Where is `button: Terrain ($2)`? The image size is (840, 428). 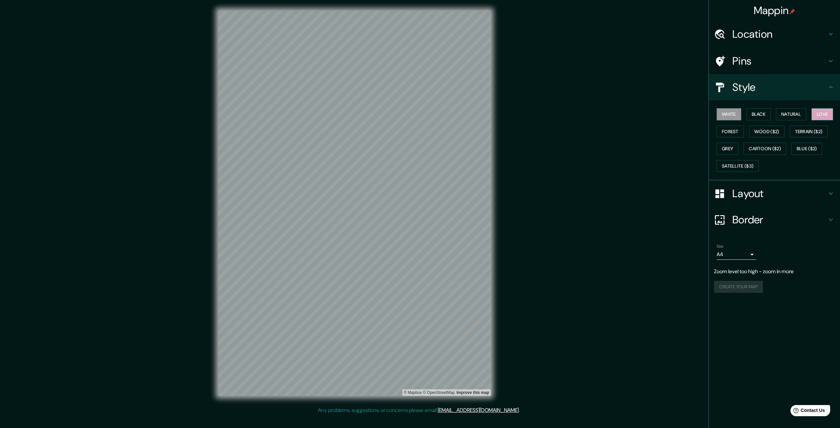
button: Terrain ($2) is located at coordinates (809, 132).